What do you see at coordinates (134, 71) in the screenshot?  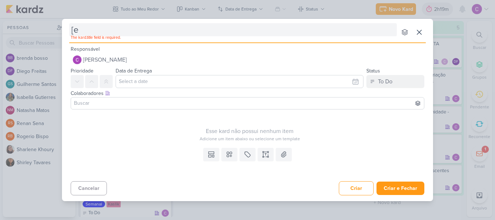 I see `label: Data de Entrega` at bounding box center [134, 71].